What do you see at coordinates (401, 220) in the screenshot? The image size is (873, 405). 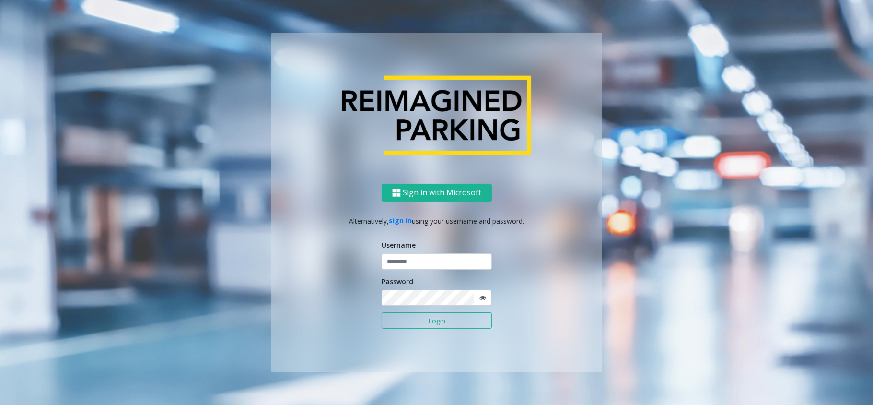 I see `a: sign in` at bounding box center [401, 220].